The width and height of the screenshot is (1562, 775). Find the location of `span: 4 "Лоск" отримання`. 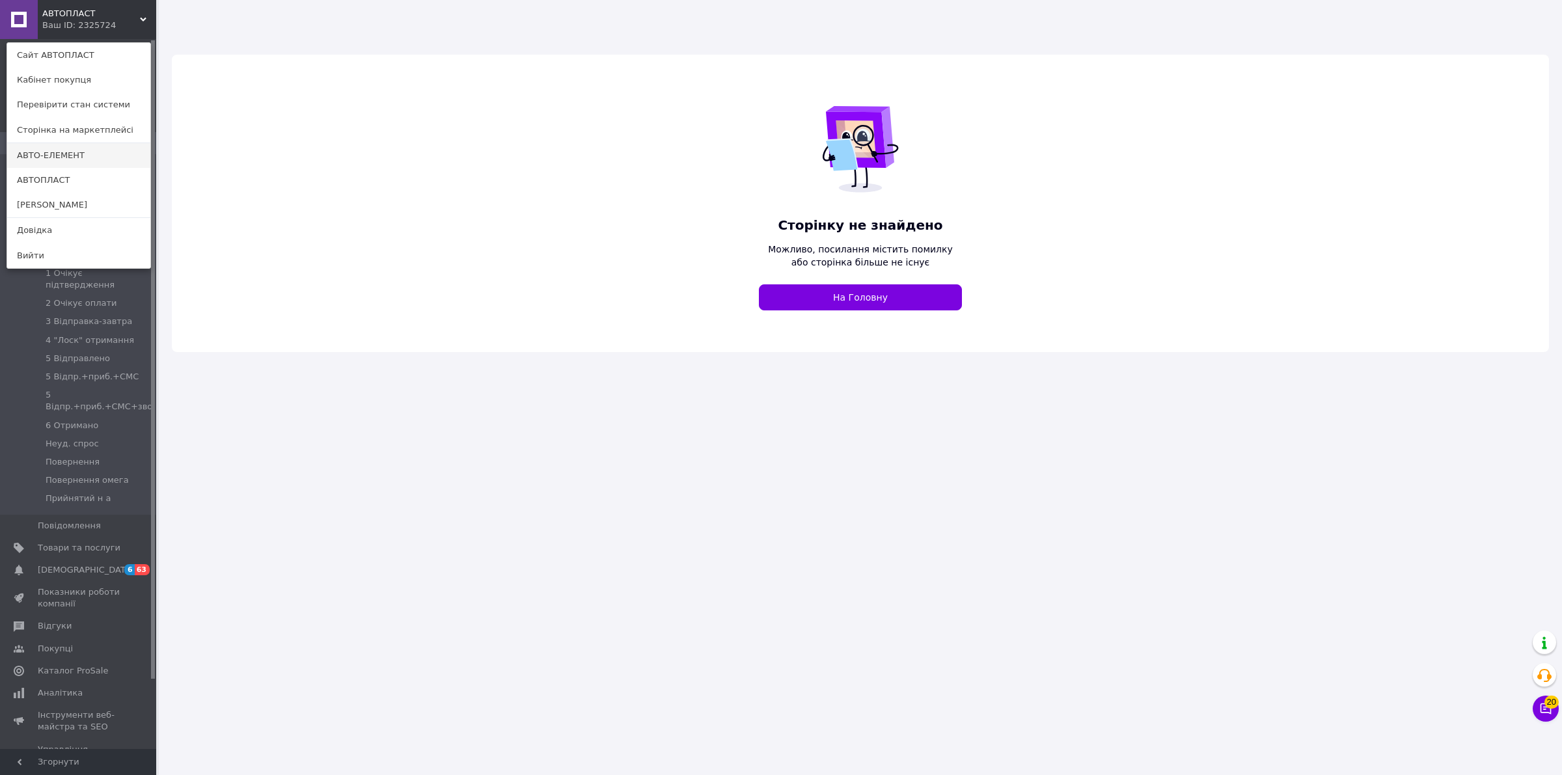

span: 4 "Лоск" отримання is located at coordinates (90, 340).